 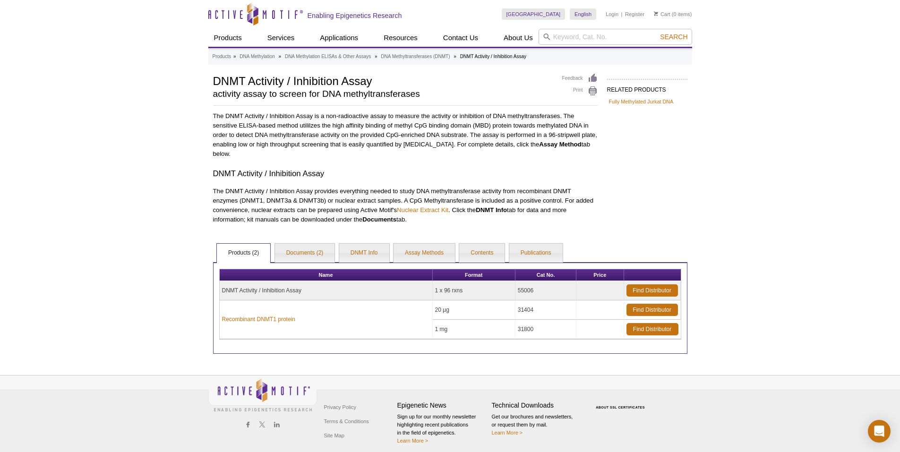 I want to click on a: Publications, so click(x=536, y=253).